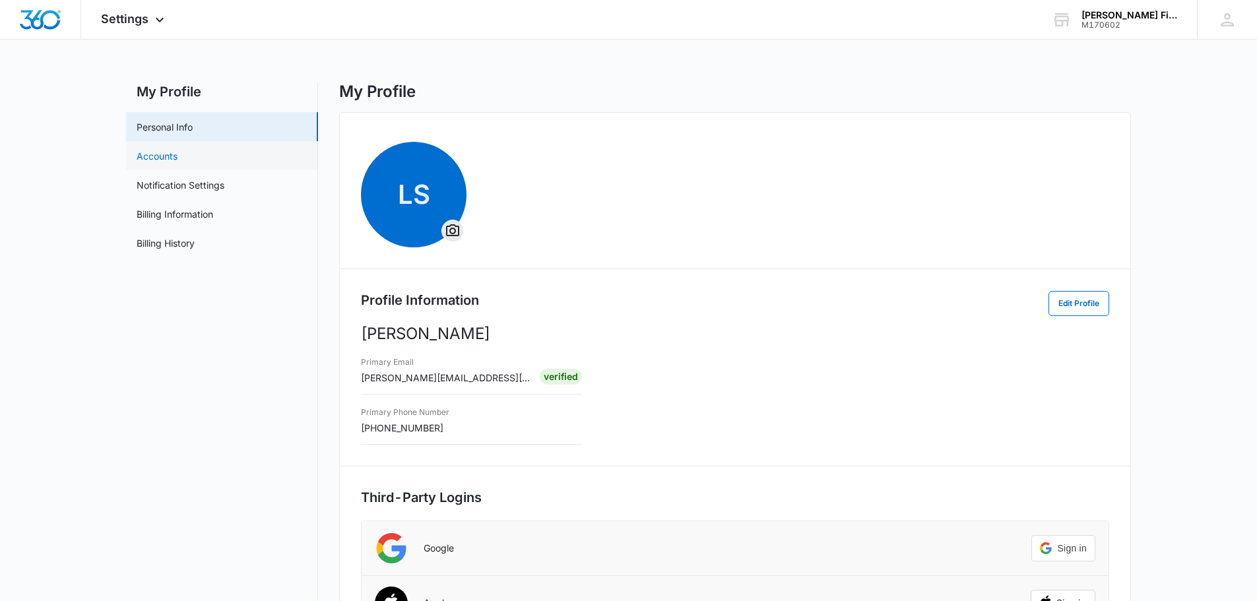  Describe the element at coordinates (180, 185) in the screenshot. I see `a: Notification Settings` at that location.